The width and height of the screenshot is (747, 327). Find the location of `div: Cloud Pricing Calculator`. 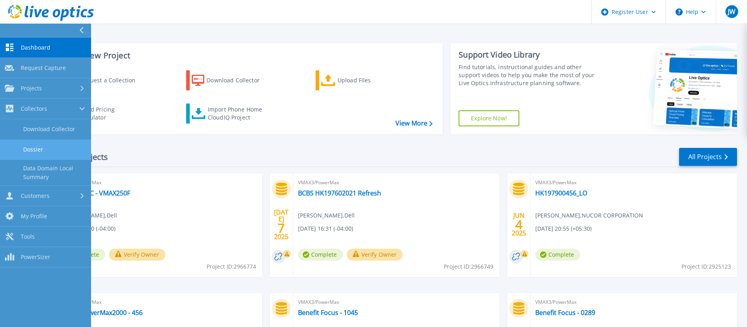

div: Cloud Pricing Calculator is located at coordinates (110, 113).